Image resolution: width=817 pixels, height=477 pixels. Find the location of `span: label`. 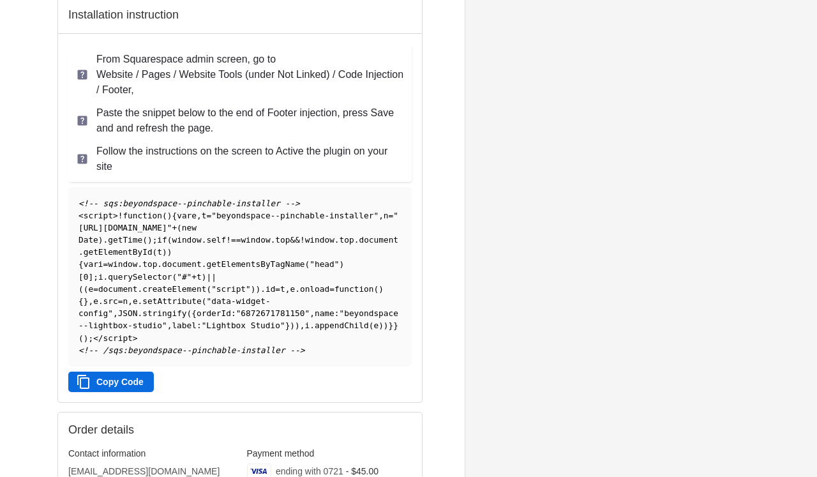

span: label is located at coordinates (184, 325).